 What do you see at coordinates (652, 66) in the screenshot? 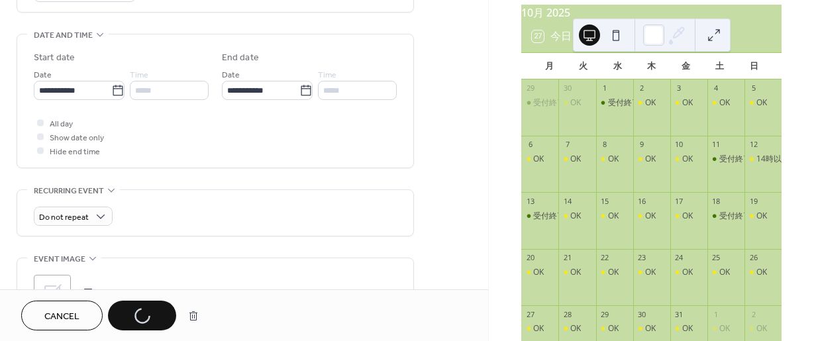
I see `div: 木` at bounding box center [652, 66].